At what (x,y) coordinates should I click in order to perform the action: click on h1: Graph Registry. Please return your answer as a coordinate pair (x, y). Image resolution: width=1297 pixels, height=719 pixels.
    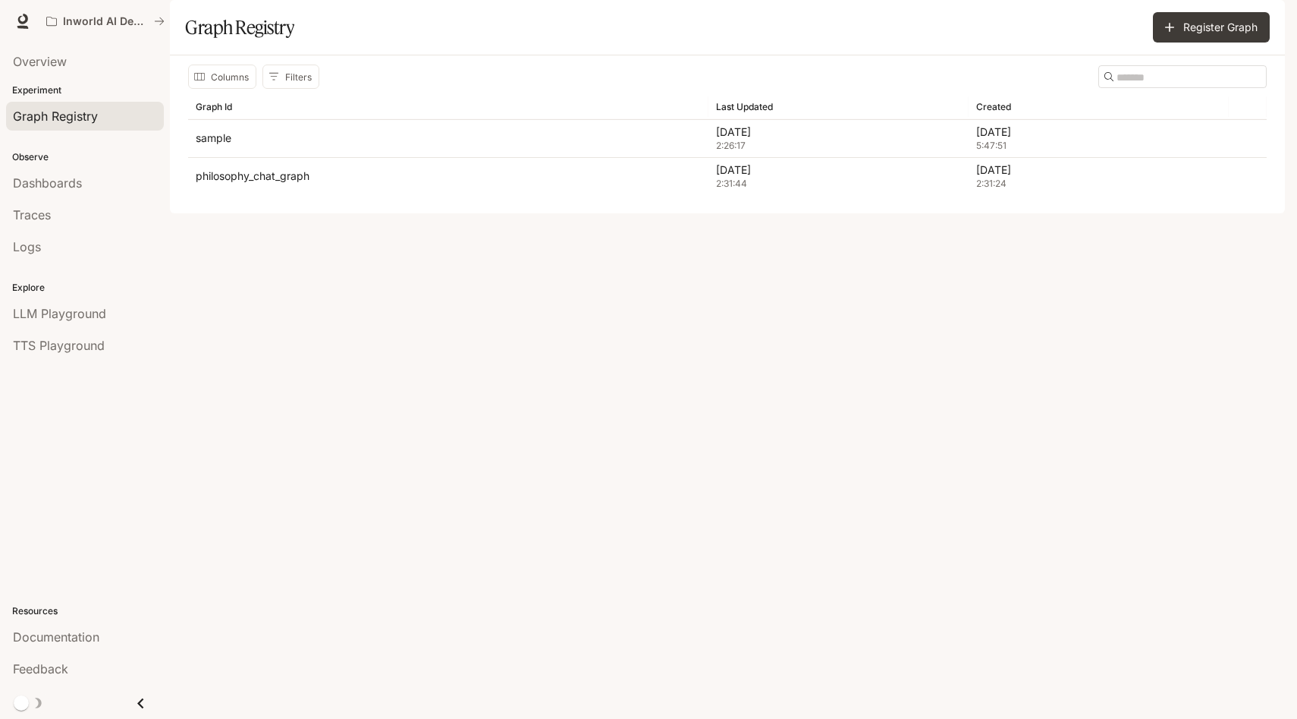
    Looking at the image, I should click on (240, 27).